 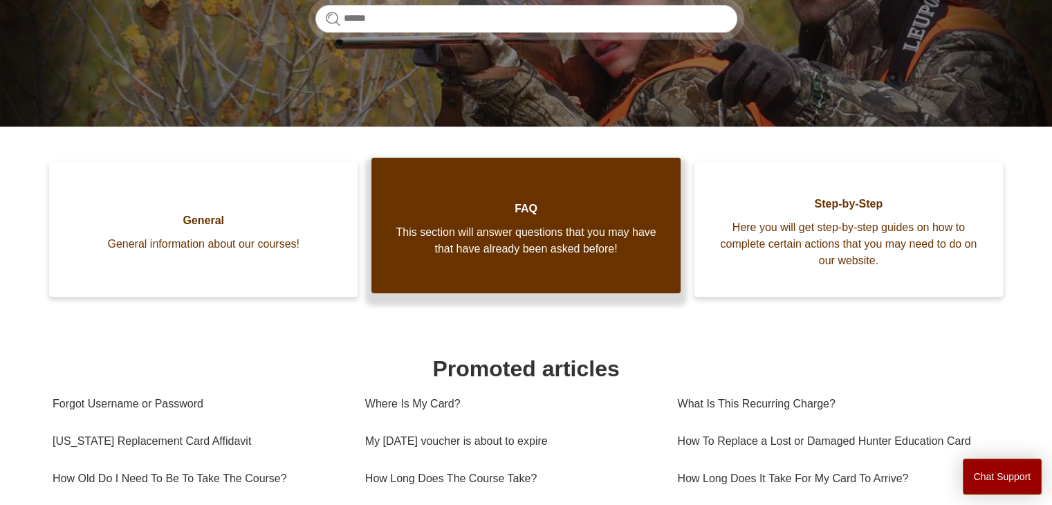 I want to click on input: Search, so click(x=526, y=19).